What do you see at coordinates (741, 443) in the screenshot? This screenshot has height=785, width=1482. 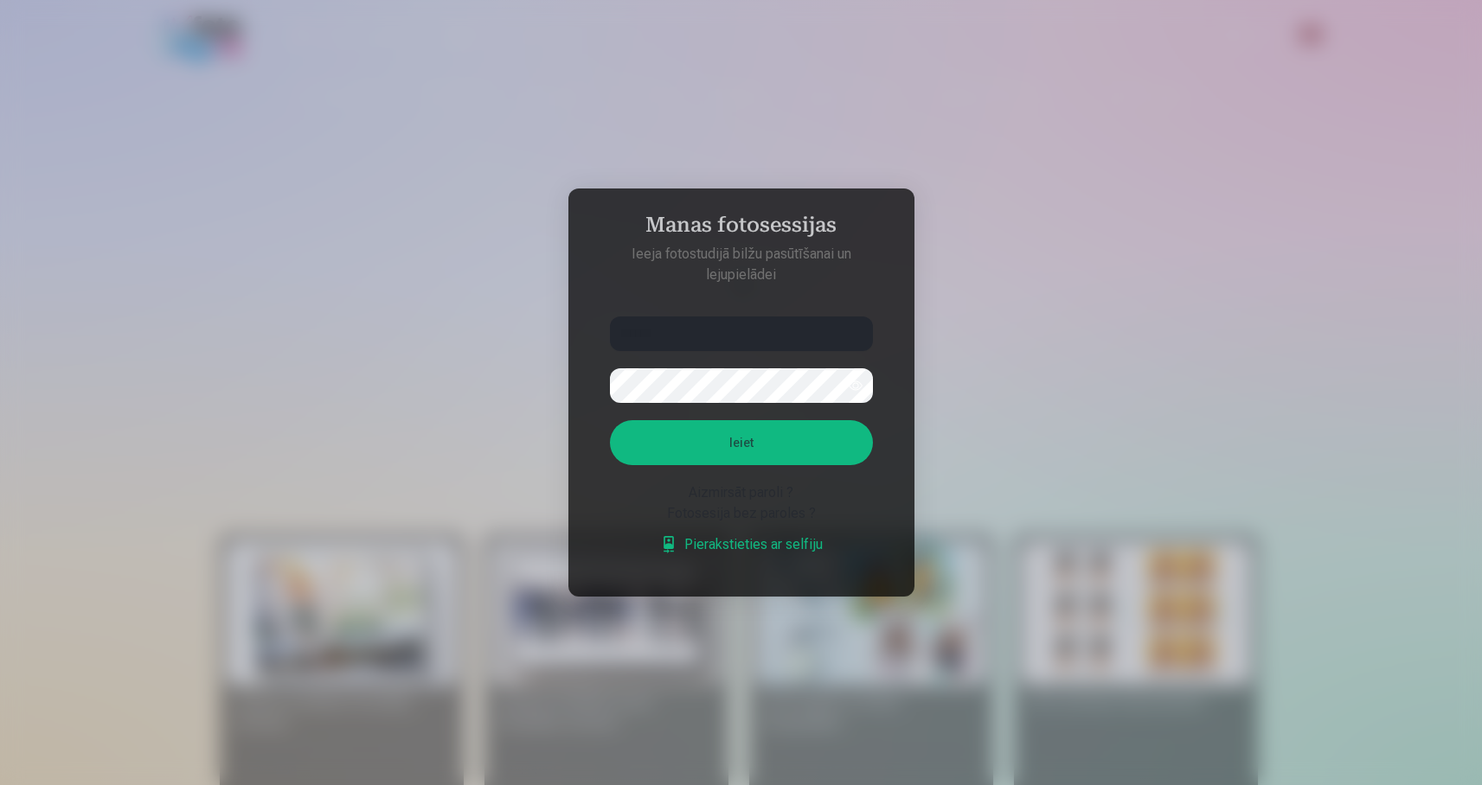 I see `button: Ieiet` at bounding box center [741, 443].